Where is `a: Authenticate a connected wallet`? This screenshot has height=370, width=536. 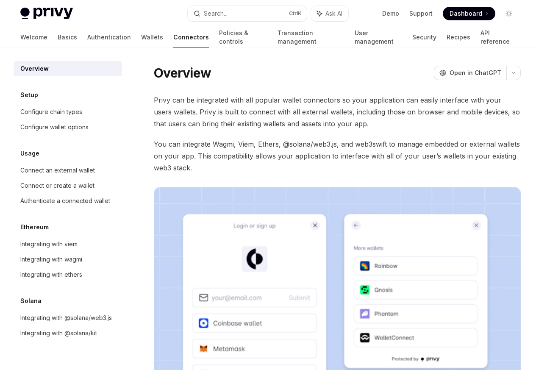
a: Authenticate a connected wallet is located at coordinates (68, 201).